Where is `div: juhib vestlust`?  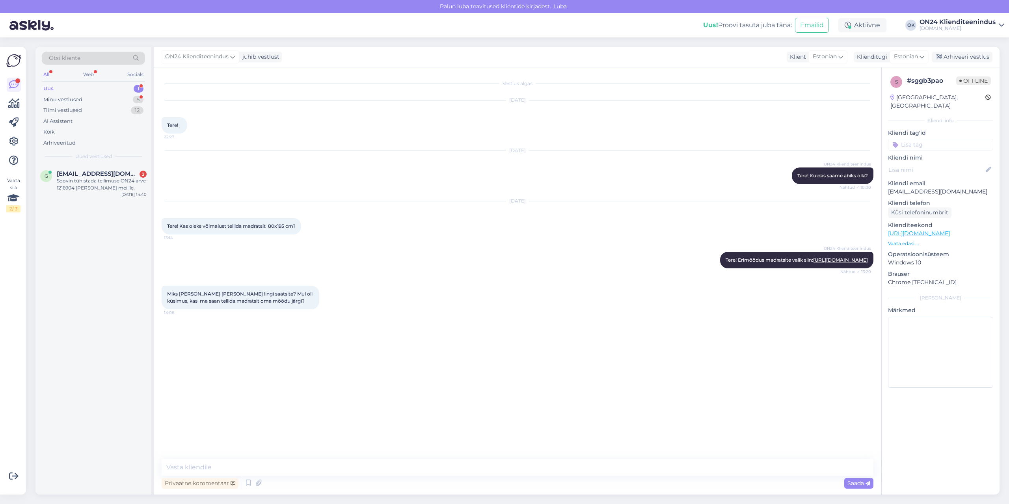
div: juhib vestlust is located at coordinates (259, 57).